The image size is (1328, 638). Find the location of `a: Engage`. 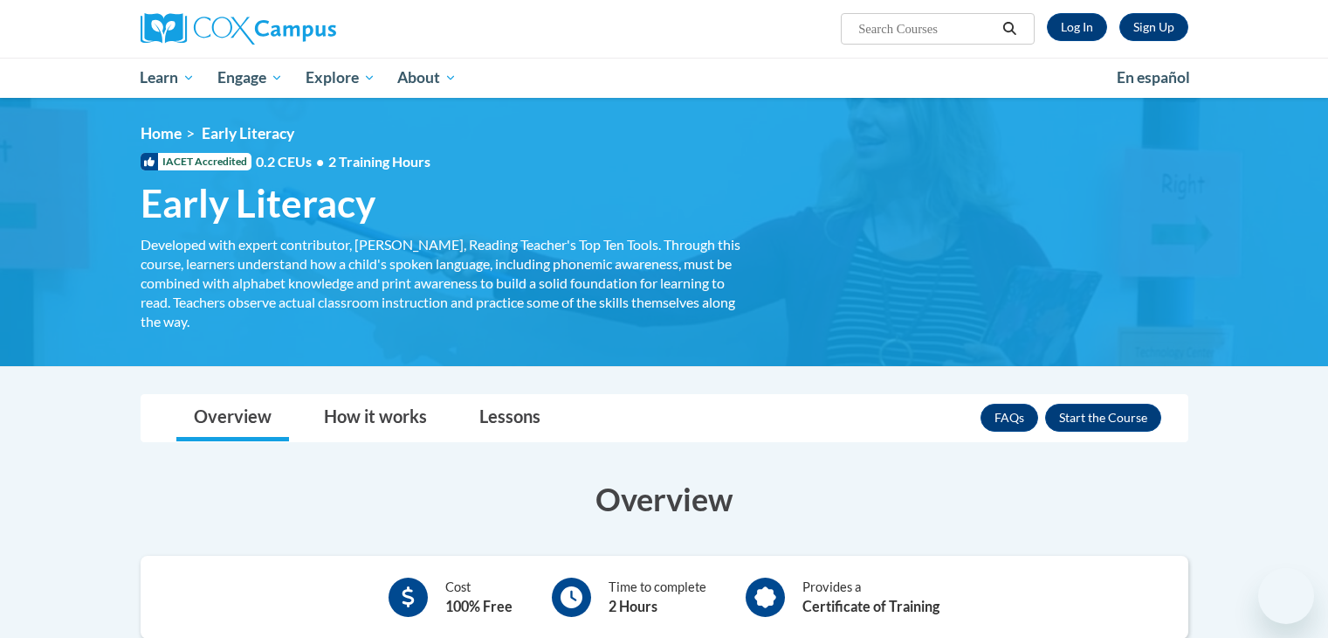

a: Engage is located at coordinates (250, 78).